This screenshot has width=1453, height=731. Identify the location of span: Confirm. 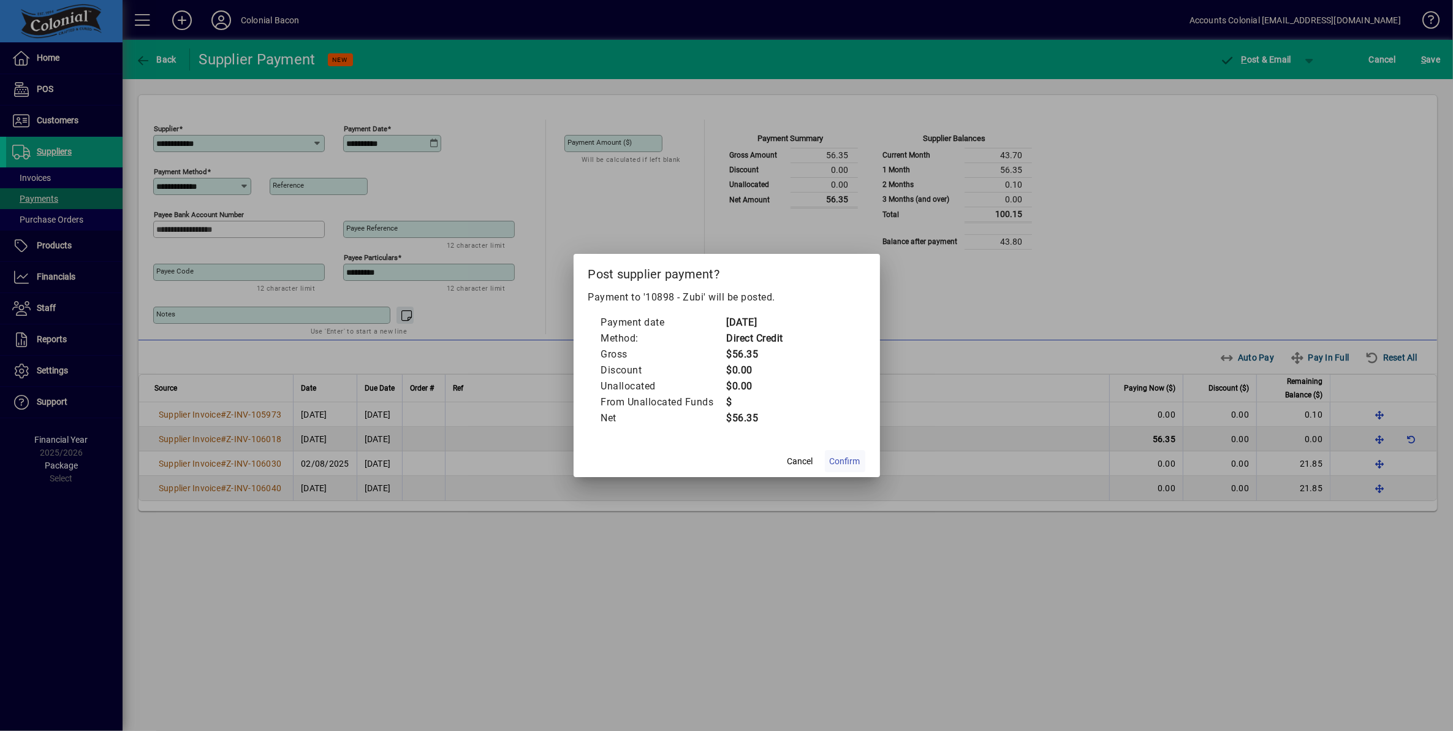
(845, 461).